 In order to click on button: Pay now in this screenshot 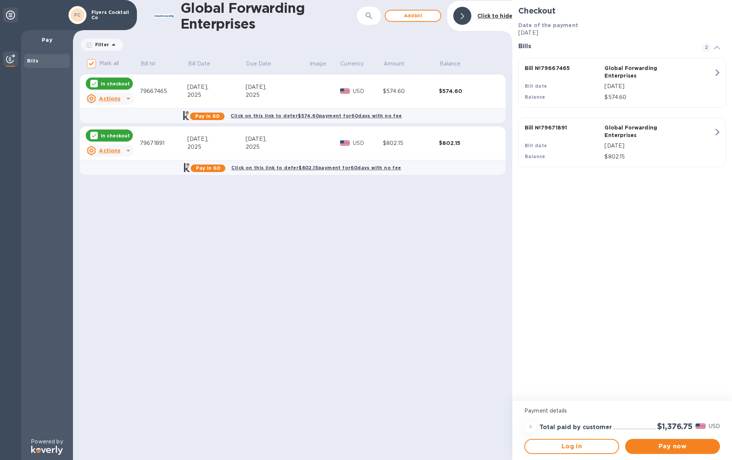, I will do `click(673, 446)`.